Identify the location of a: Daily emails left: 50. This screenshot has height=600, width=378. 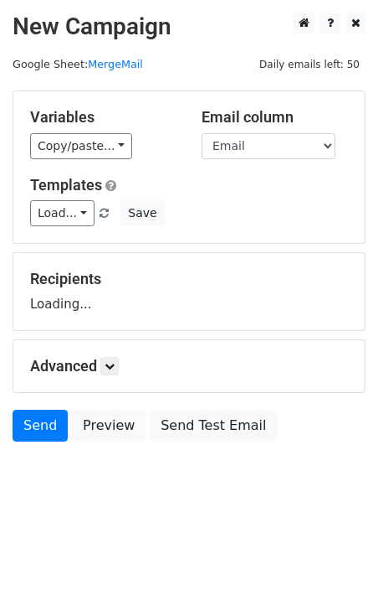
(310, 64).